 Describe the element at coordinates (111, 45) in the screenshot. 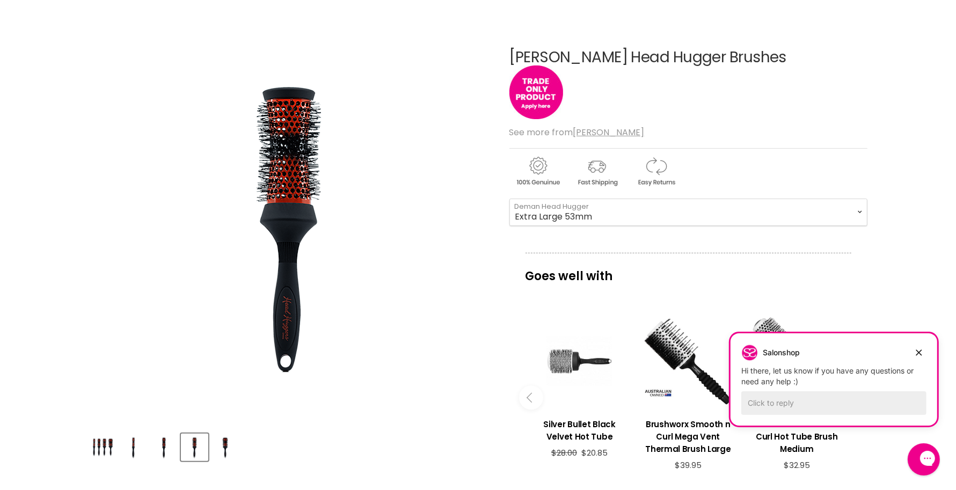

I see `div: Hi there, let us know if you have any questions or need any help :)` at that location.